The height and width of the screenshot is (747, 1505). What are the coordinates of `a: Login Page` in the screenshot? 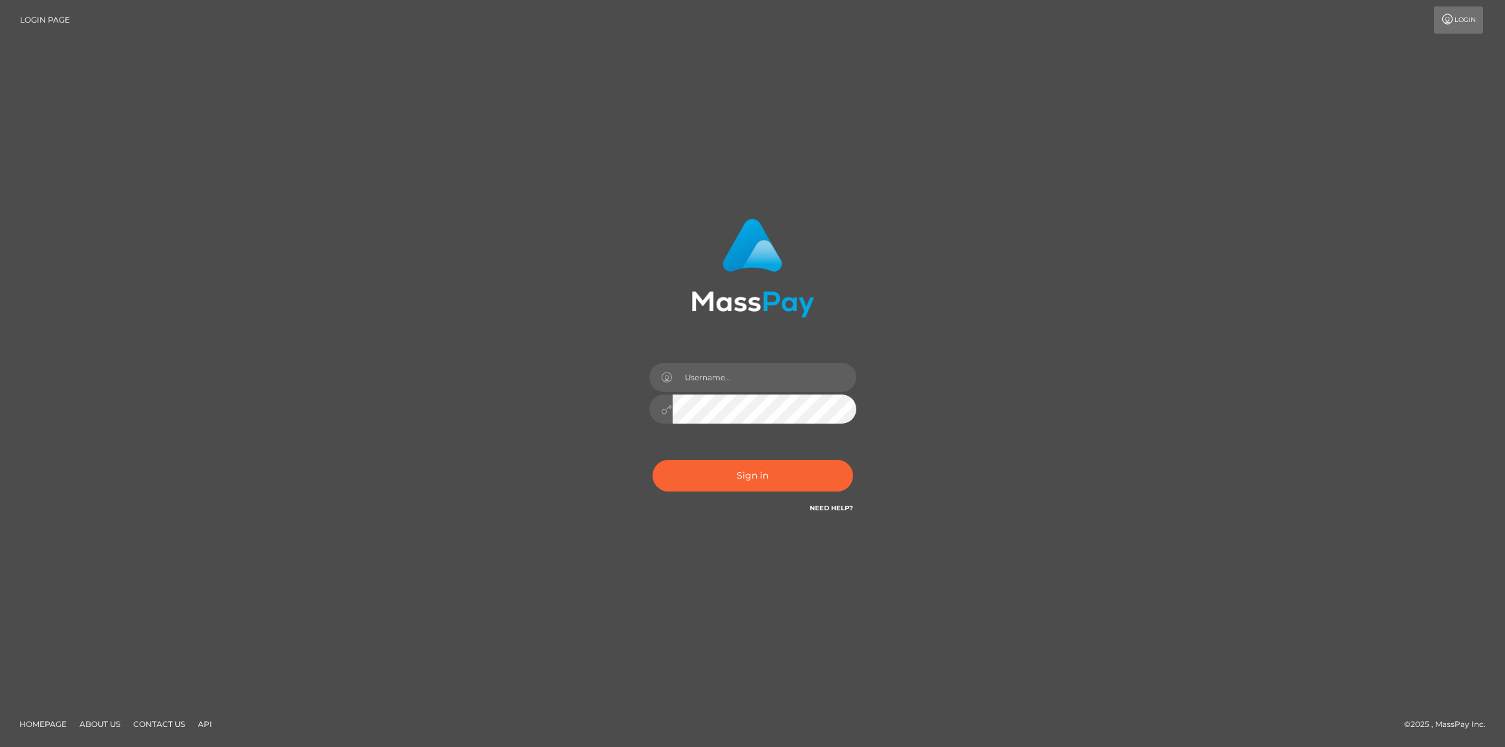 It's located at (45, 20).